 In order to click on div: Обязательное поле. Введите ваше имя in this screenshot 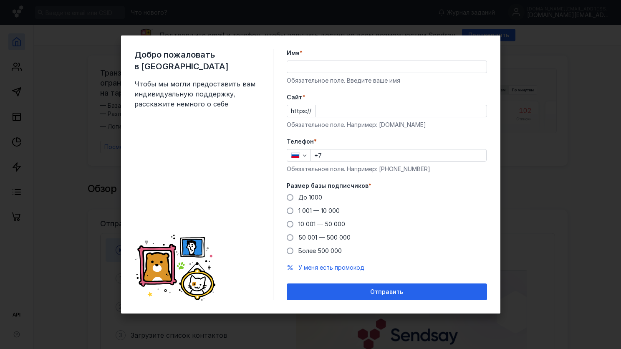, I will do `click(387, 81)`.